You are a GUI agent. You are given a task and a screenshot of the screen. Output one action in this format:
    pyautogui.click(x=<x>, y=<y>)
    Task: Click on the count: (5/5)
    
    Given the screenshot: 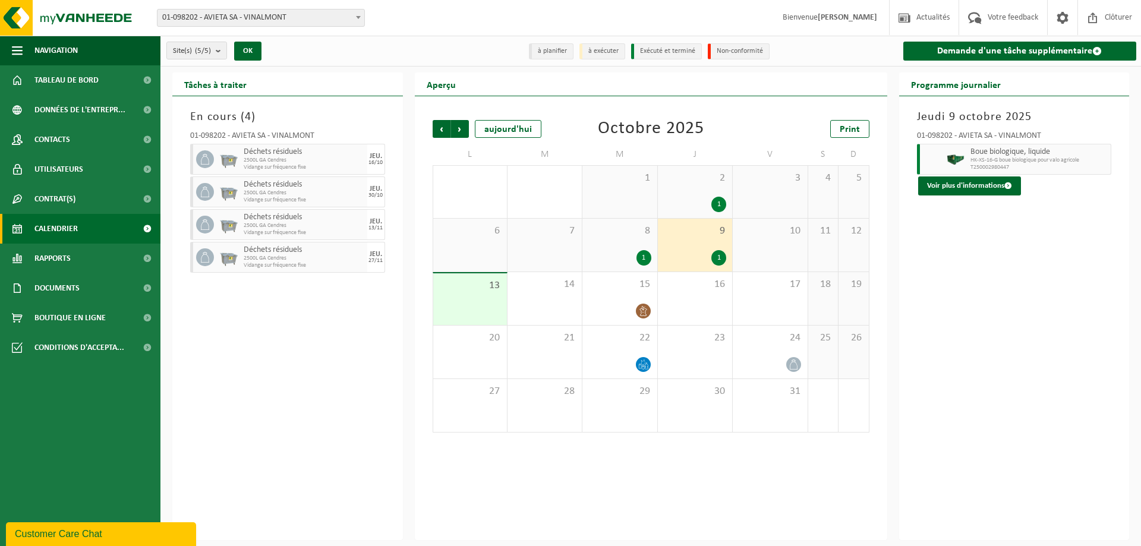 What is the action you would take?
    pyautogui.click(x=203, y=51)
    